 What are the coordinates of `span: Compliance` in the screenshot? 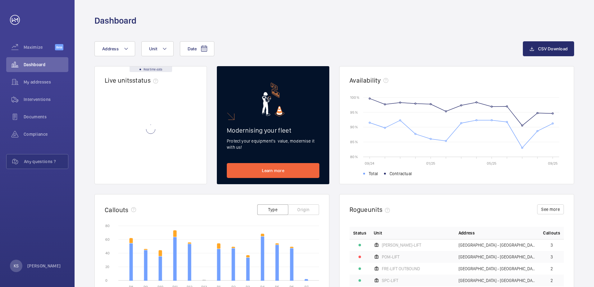 It's located at (46, 134).